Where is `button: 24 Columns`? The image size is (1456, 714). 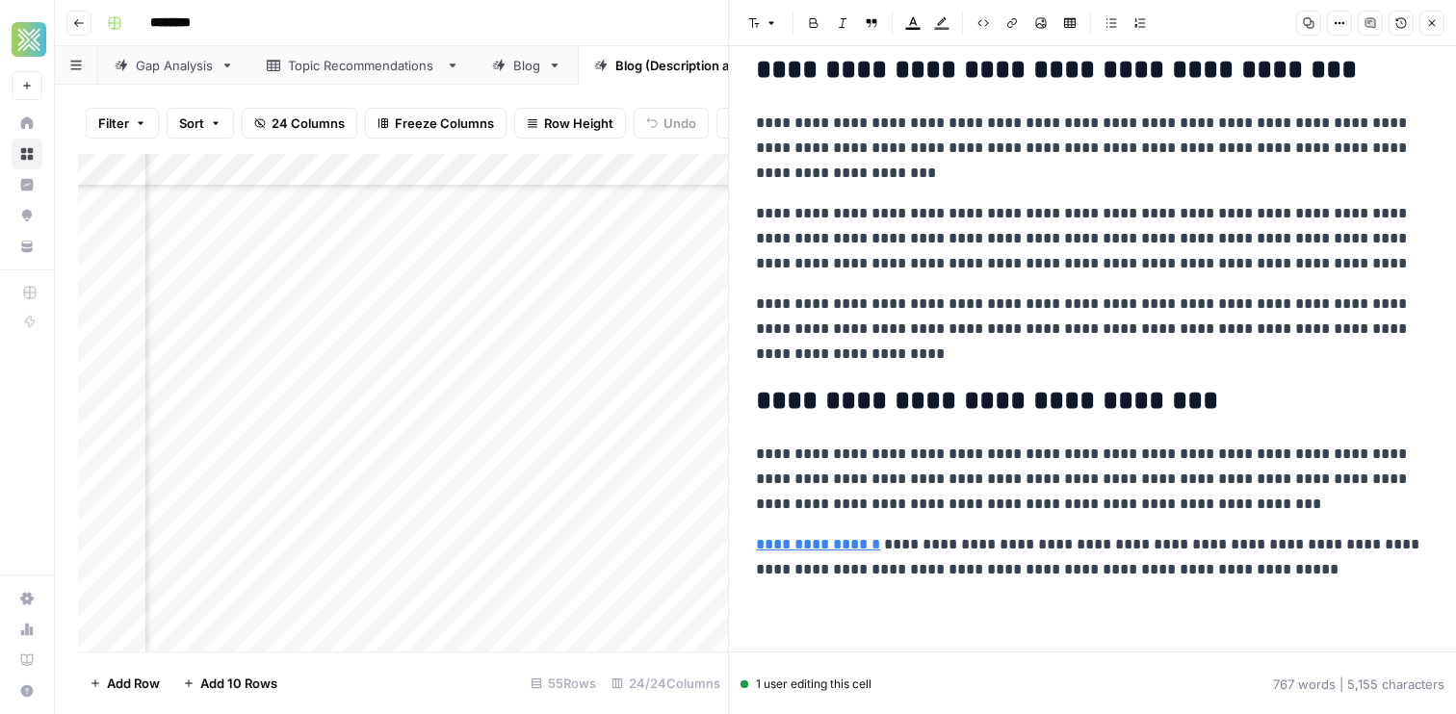 button: 24 Columns is located at coordinates (299, 123).